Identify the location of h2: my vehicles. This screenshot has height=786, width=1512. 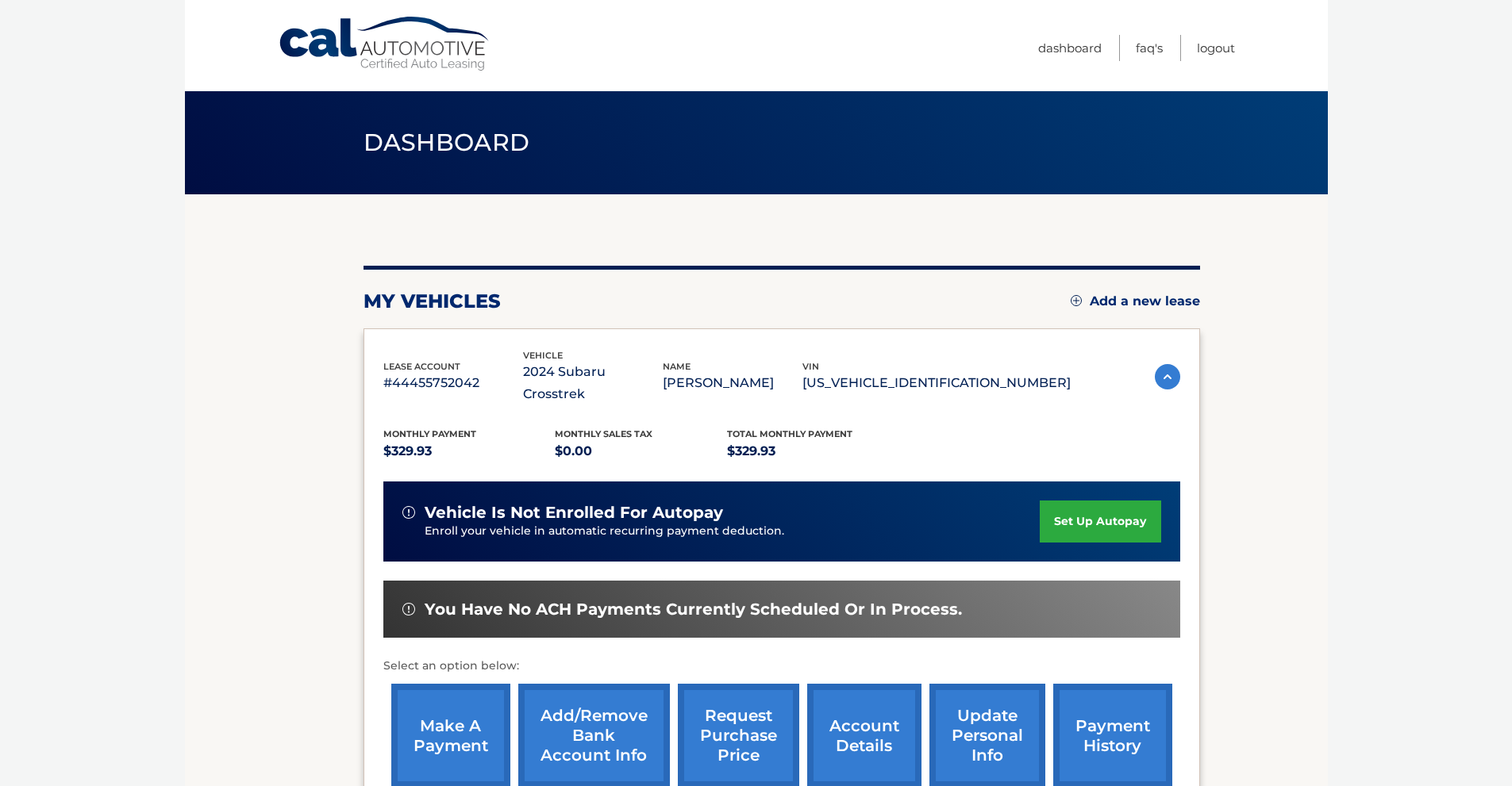
(432, 302).